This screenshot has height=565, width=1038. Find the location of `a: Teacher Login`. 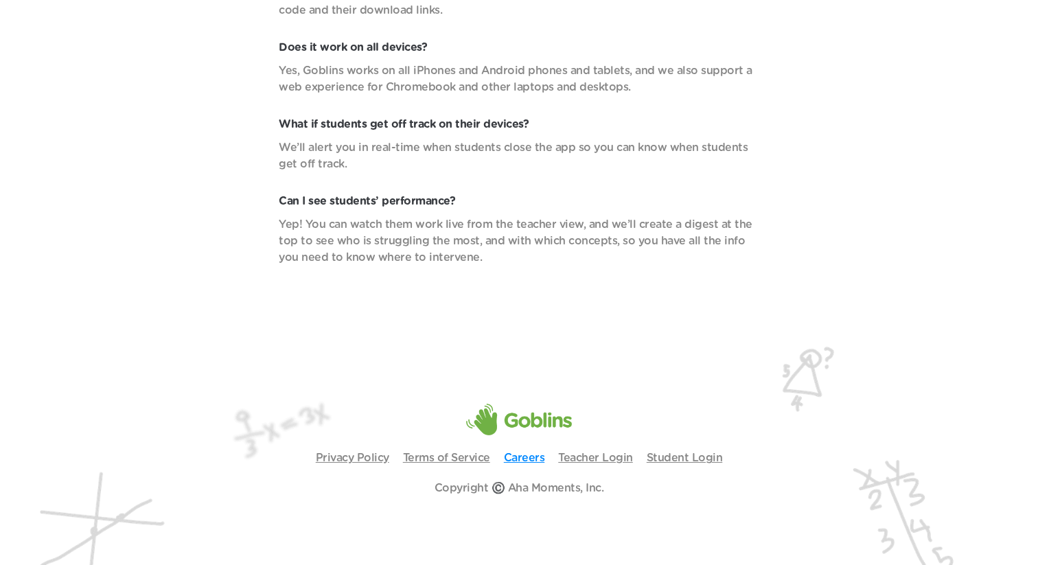

a: Teacher Login is located at coordinates (595, 458).